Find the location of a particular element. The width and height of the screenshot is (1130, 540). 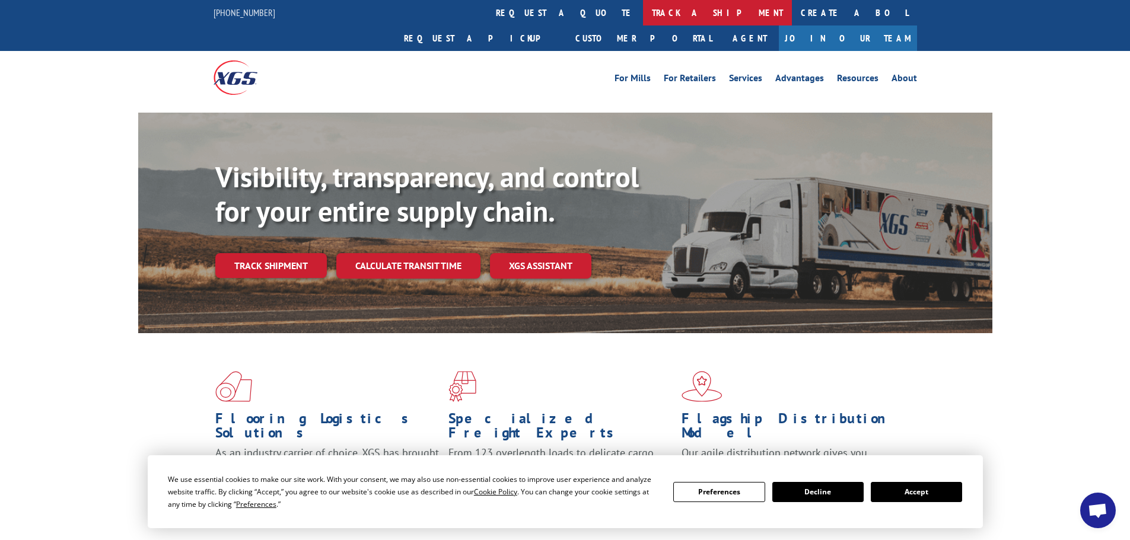

span: Cookie Policy is located at coordinates (495, 492).